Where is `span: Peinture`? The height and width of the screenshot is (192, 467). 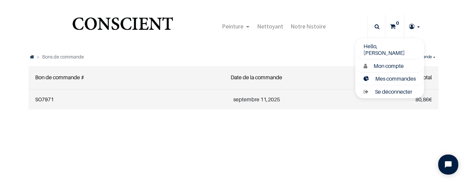
span: Peinture is located at coordinates (233, 26).